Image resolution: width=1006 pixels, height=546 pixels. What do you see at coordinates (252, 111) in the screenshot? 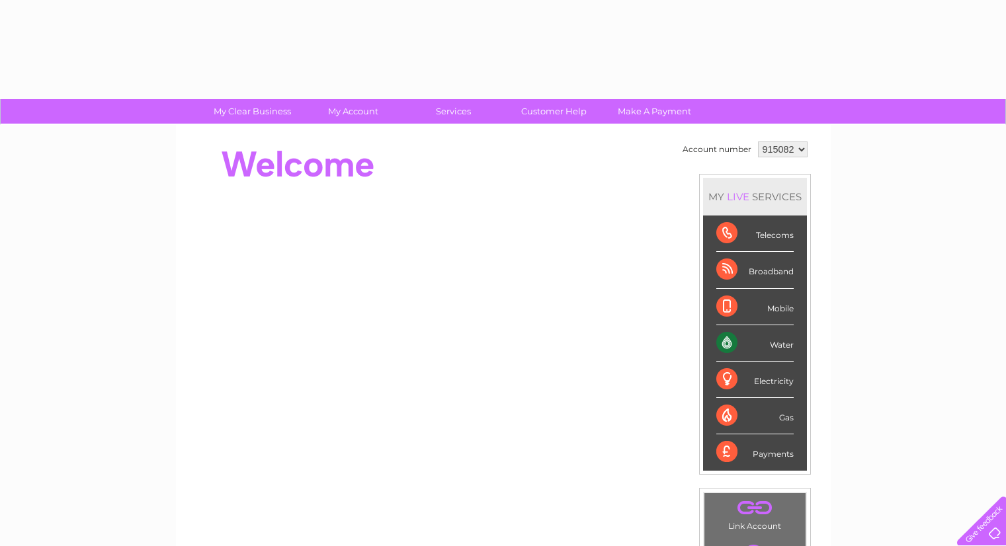
I see `a: My Clear Business` at bounding box center [252, 111].